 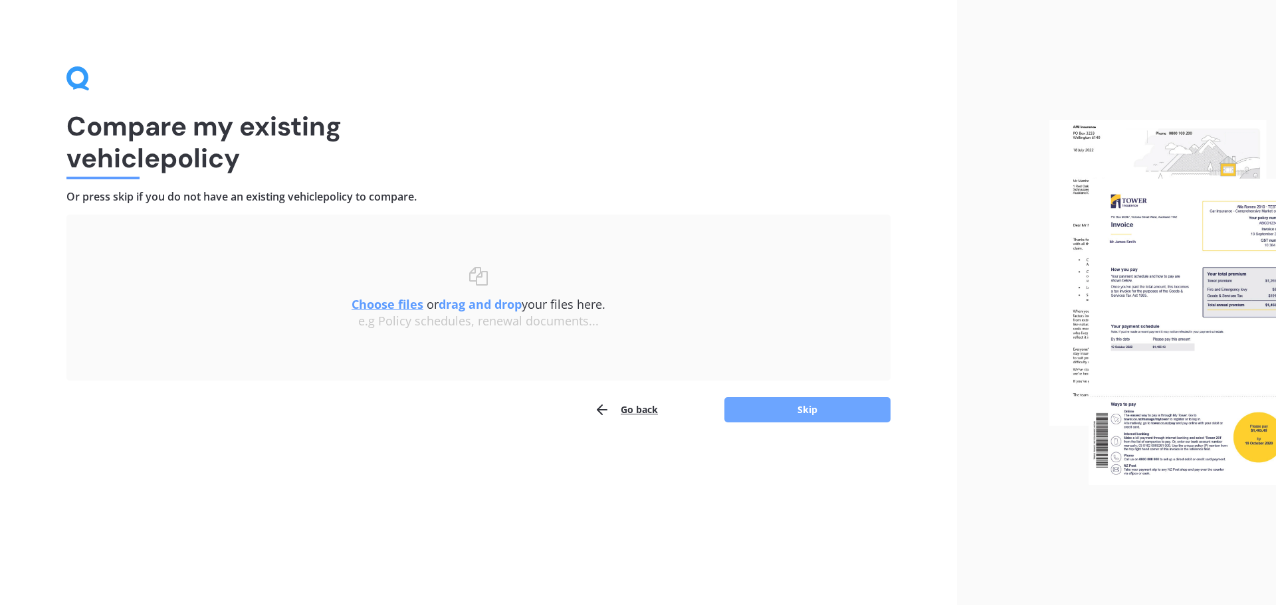 What do you see at coordinates (626, 410) in the screenshot?
I see `button: Go back` at bounding box center [626, 410].